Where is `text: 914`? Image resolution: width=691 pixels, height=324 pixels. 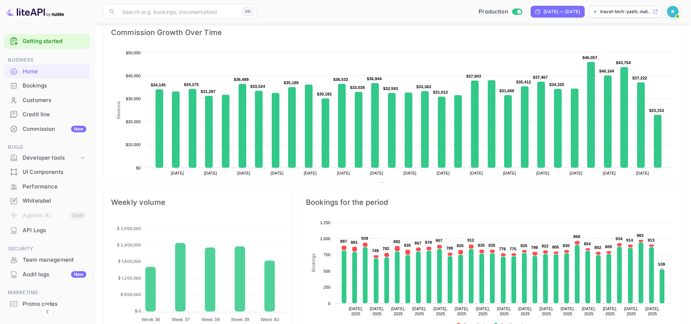 text: 914 is located at coordinates (630, 240).